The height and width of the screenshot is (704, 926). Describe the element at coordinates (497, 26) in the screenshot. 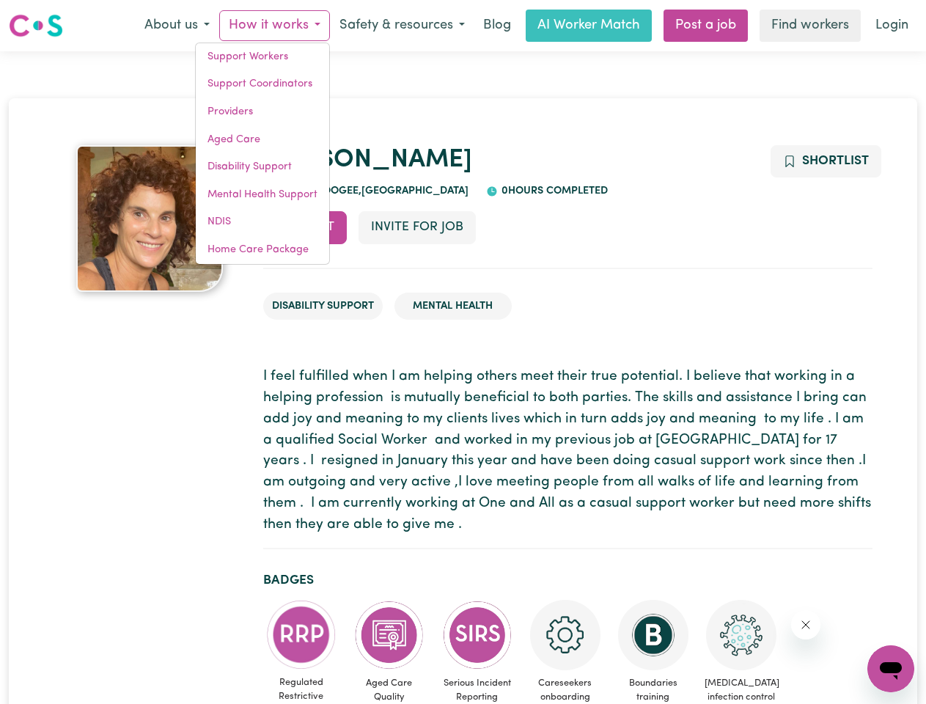

I see `a: Blog` at that location.